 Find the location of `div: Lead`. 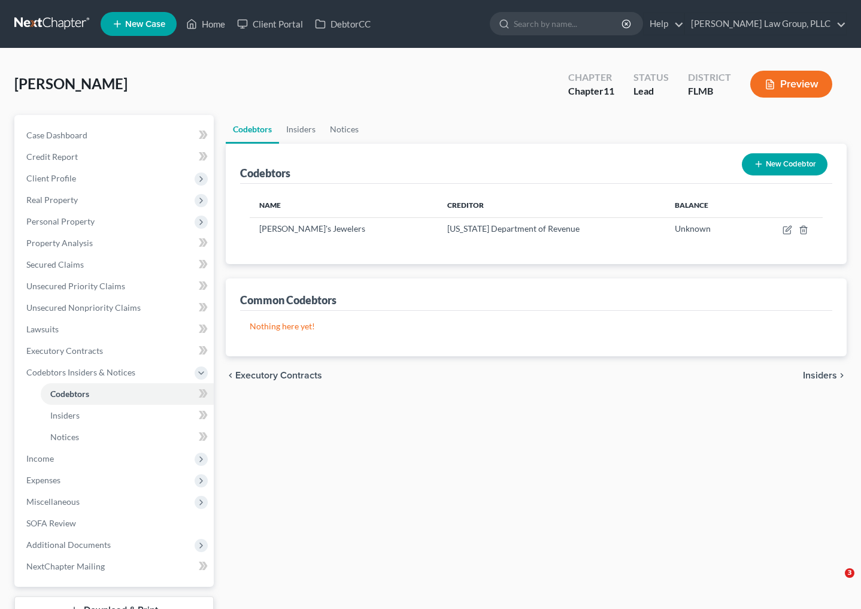

div: Lead is located at coordinates (651, 91).